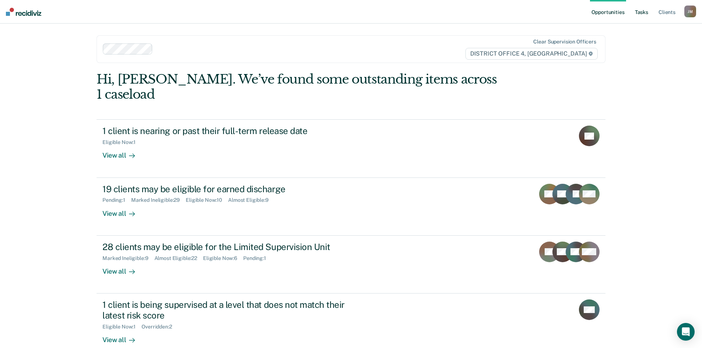  What do you see at coordinates (351, 207) in the screenshot?
I see `a: 19 clients may be eligible for earned dischargePending:1Marked Ineligible:29Eligible Now:10Almost...` at bounding box center [351, 207].